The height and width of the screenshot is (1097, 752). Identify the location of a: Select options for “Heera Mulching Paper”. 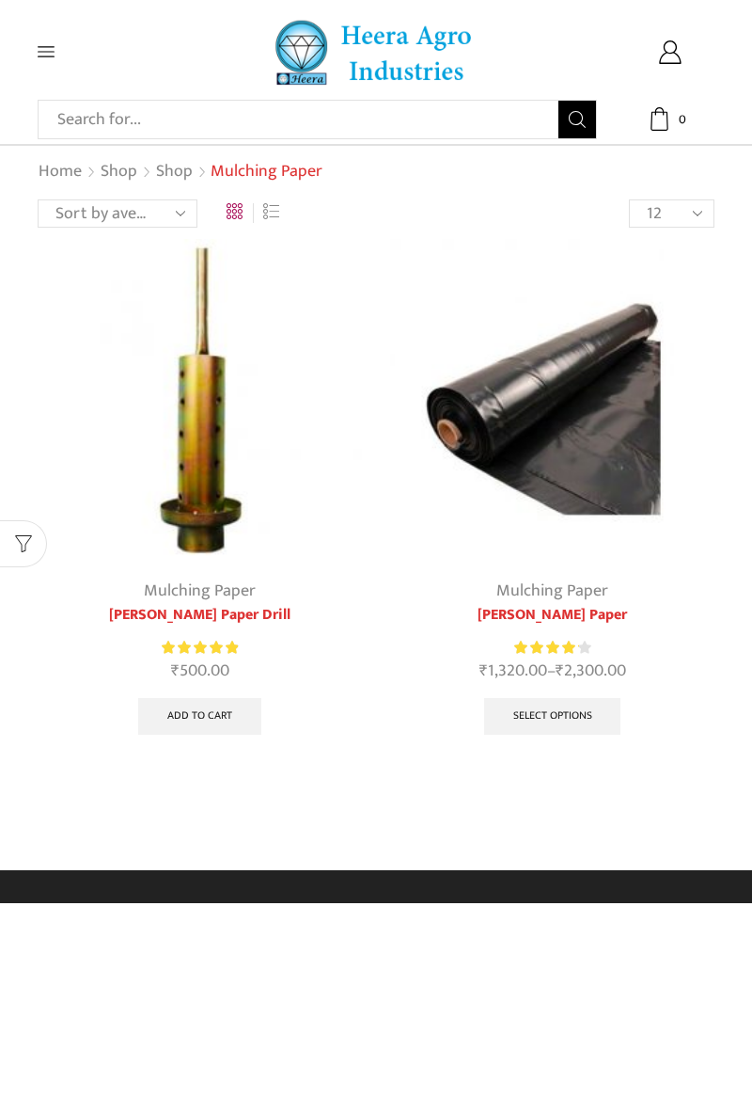
(553, 717).